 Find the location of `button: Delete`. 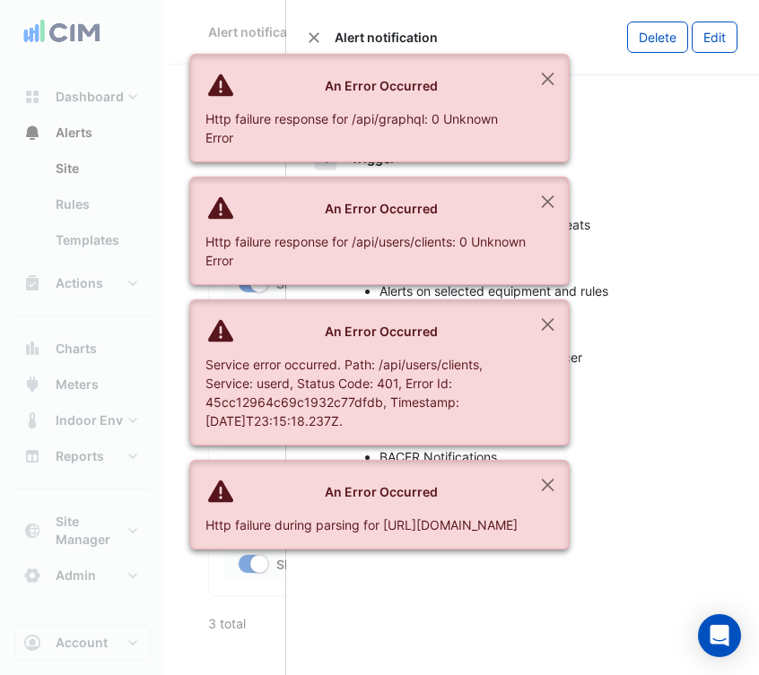

button: Delete is located at coordinates (657, 37).